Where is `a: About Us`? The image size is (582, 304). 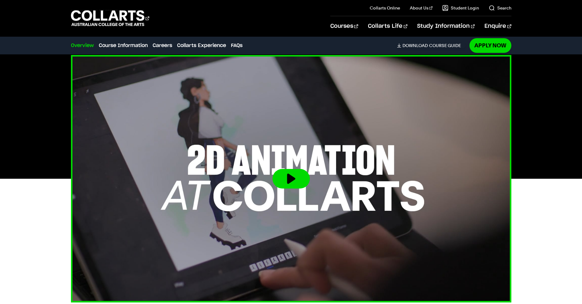 a: About Us is located at coordinates (421, 8).